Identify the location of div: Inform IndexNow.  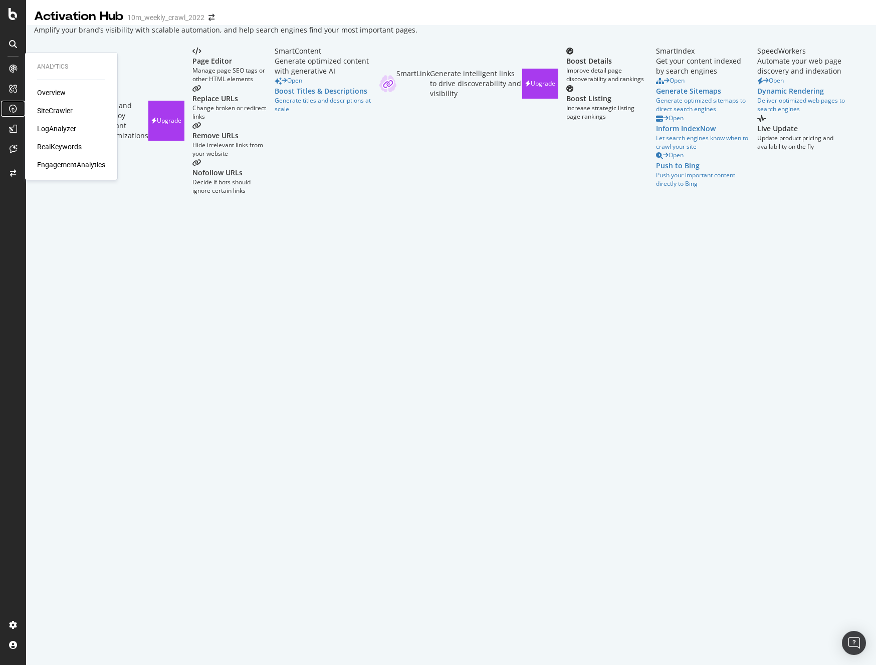
(702, 129).